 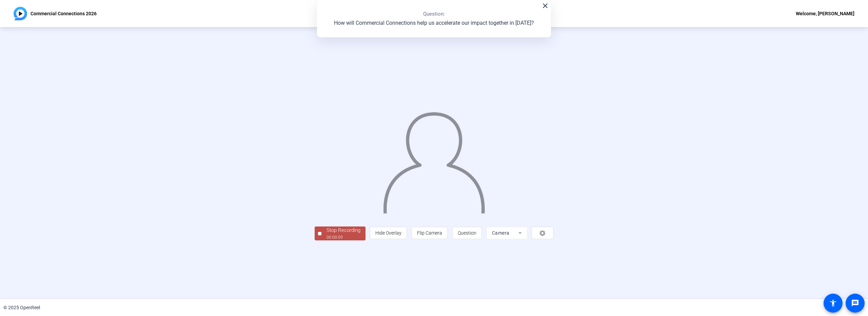 What do you see at coordinates (430, 233) in the screenshot?
I see `button: Flip Camera` at bounding box center [430, 233].